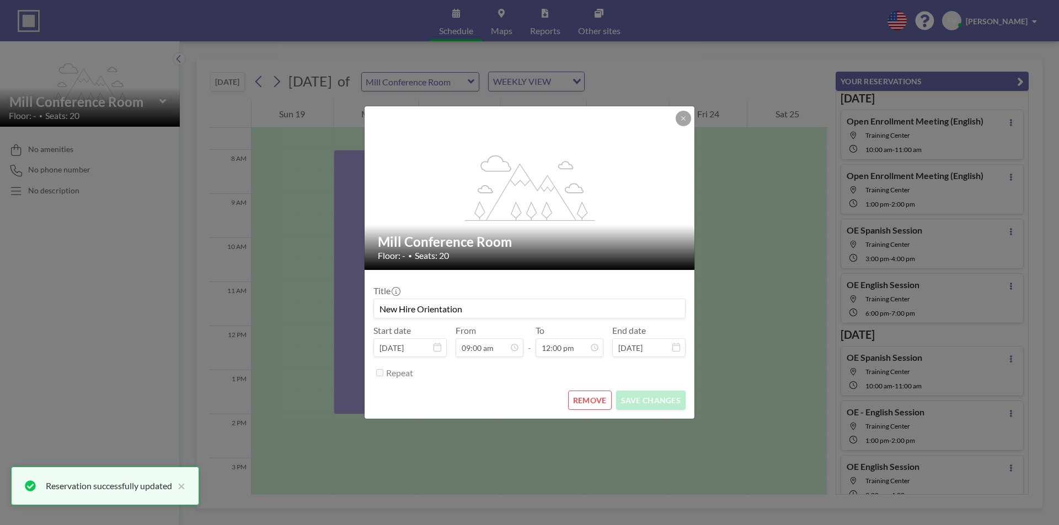 This screenshot has height=525, width=1059. What do you see at coordinates (530, 242) in the screenshot?
I see `h2: Mill Conference Room` at bounding box center [530, 242].